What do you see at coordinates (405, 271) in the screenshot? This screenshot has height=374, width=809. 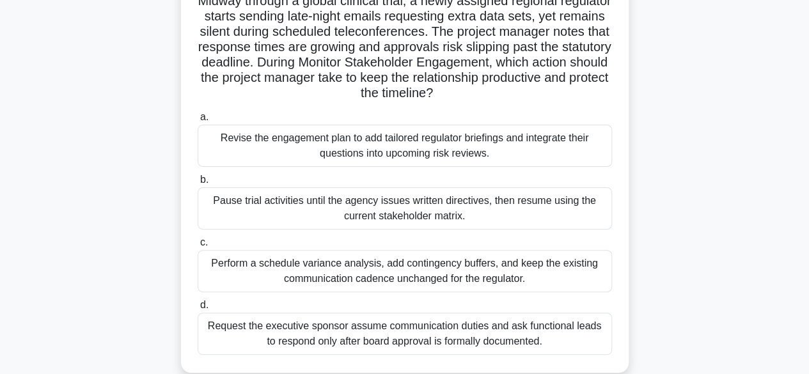 I see `div: Perform a schedule variance analysis, add contingency buffers, and keep the existing communicatio...` at bounding box center [405, 271].